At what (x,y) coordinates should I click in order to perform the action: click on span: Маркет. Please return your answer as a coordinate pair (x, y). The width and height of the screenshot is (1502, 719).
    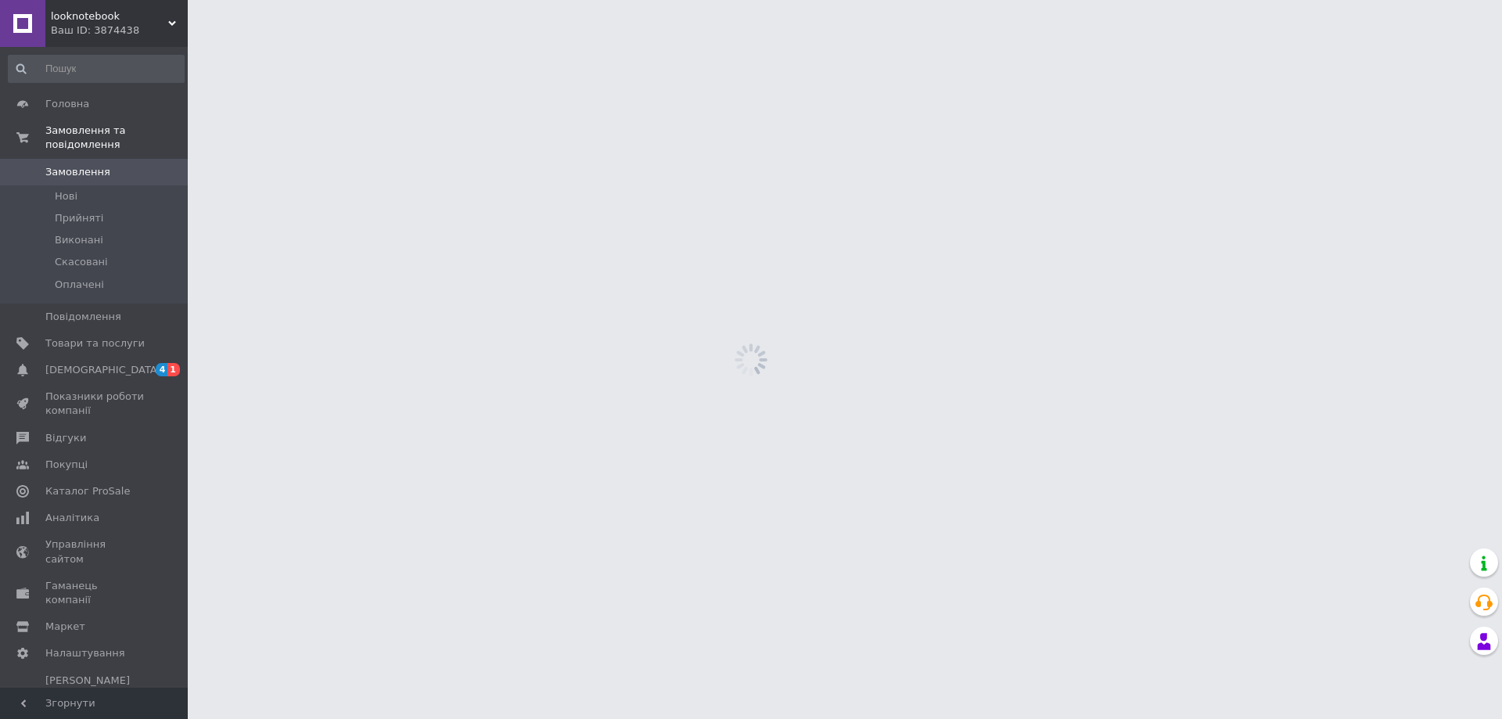
    Looking at the image, I should click on (65, 627).